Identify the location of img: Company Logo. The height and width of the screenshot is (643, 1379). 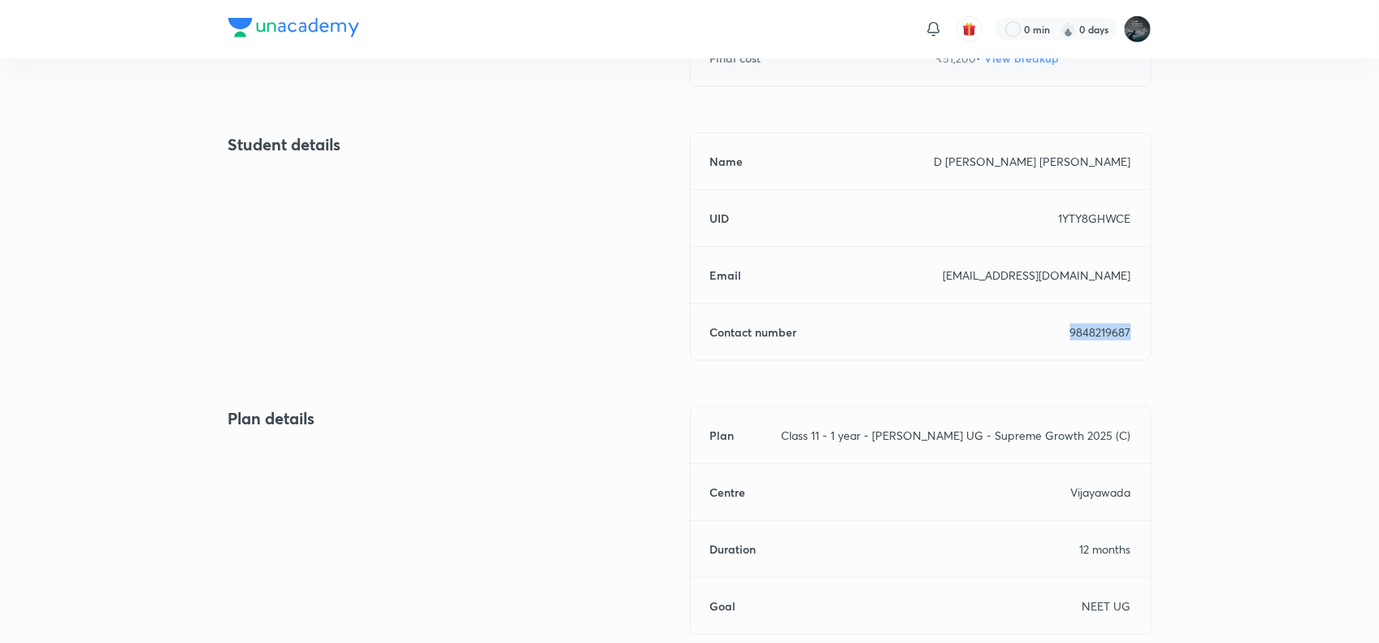
(293, 28).